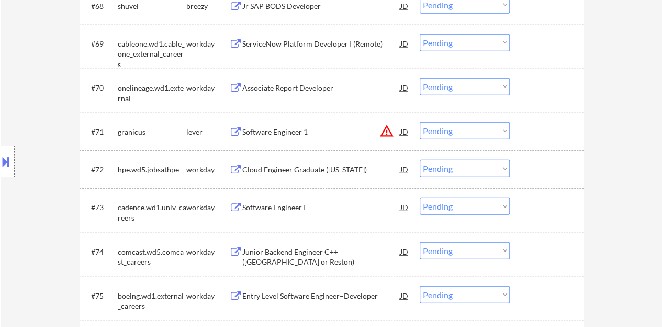 Image resolution: width=662 pixels, height=327 pixels. Describe the element at coordinates (100, 296) in the screenshot. I see `div: #75` at that location.